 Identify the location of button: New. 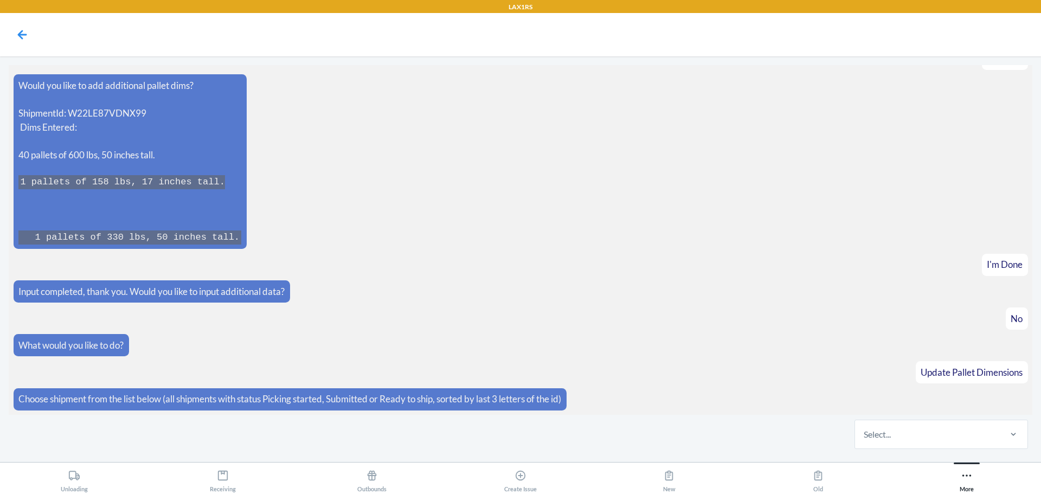
(669, 477).